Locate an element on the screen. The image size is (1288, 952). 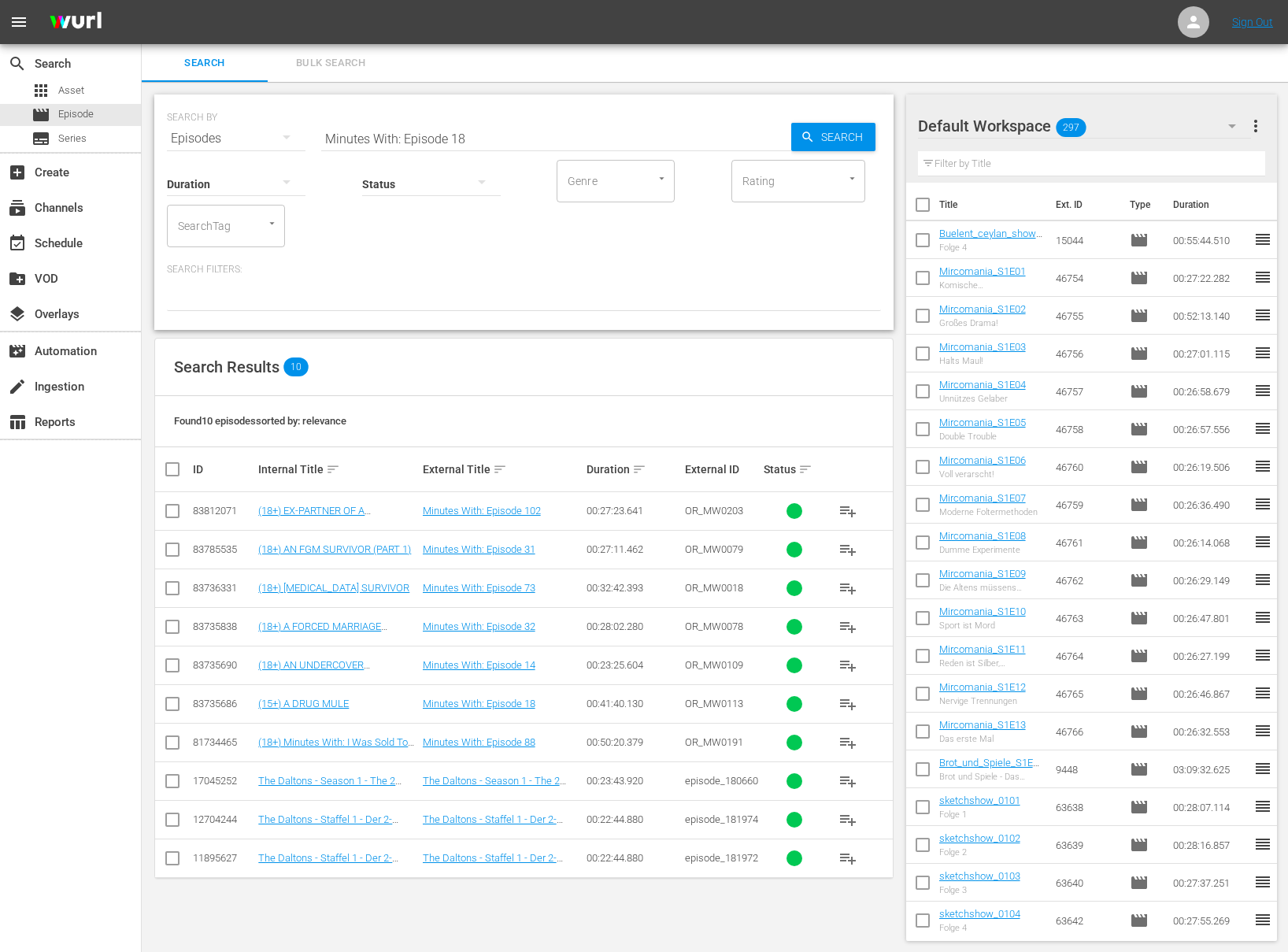
span: OR_MW0079 is located at coordinates (715, 549).